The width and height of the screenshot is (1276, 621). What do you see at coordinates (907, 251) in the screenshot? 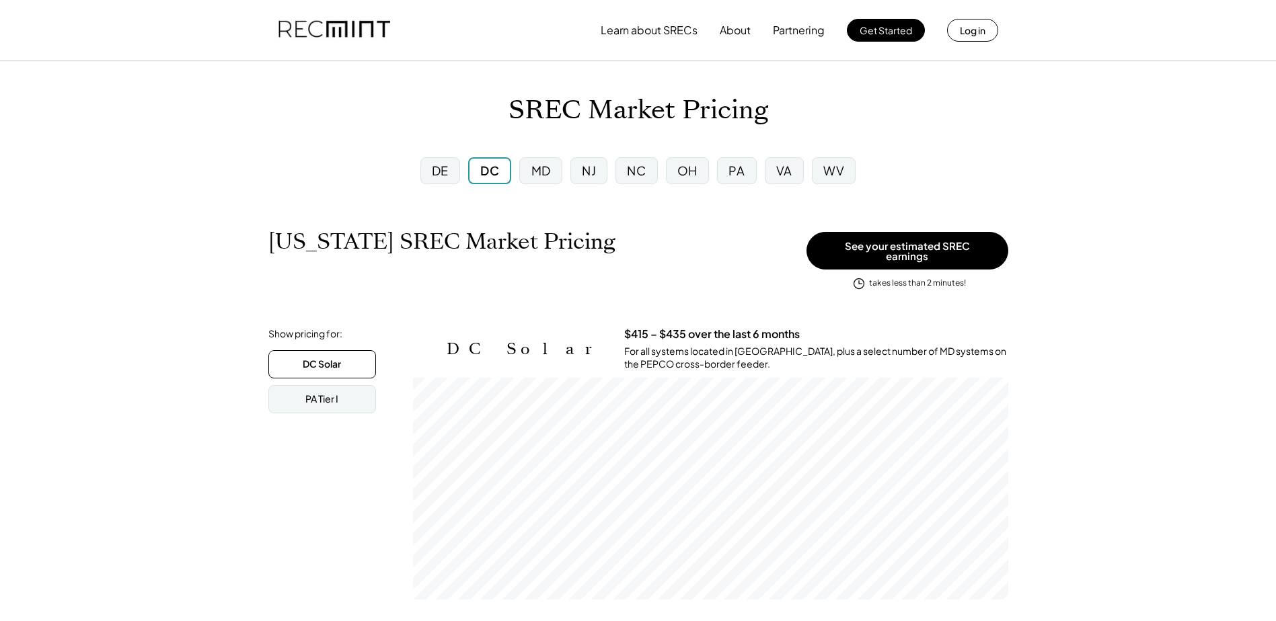
I see `button: See your estimated SREC earnings` at bounding box center [907, 251].